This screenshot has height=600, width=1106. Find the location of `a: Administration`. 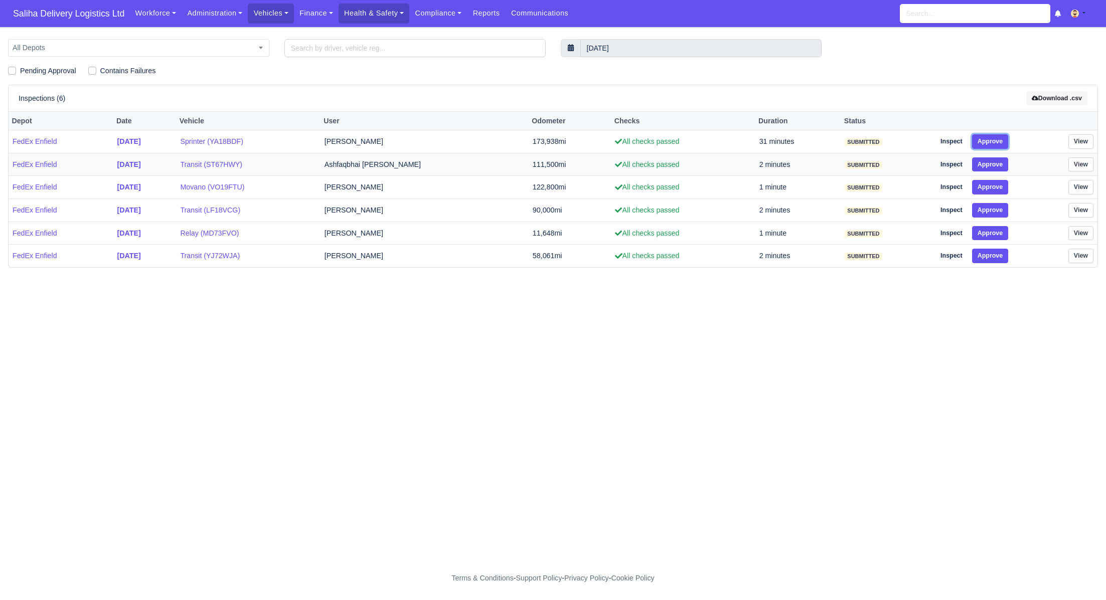

a: Administration is located at coordinates (215, 13).